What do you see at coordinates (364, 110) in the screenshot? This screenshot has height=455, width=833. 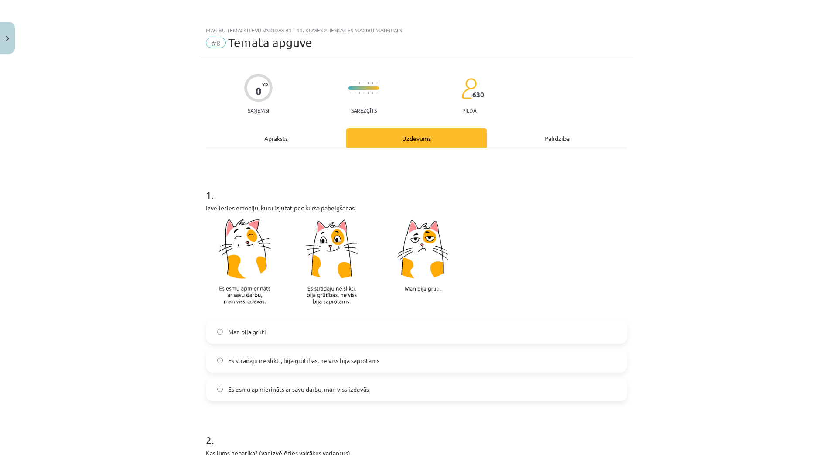 I see `p: Sarežģīts` at bounding box center [364, 110].